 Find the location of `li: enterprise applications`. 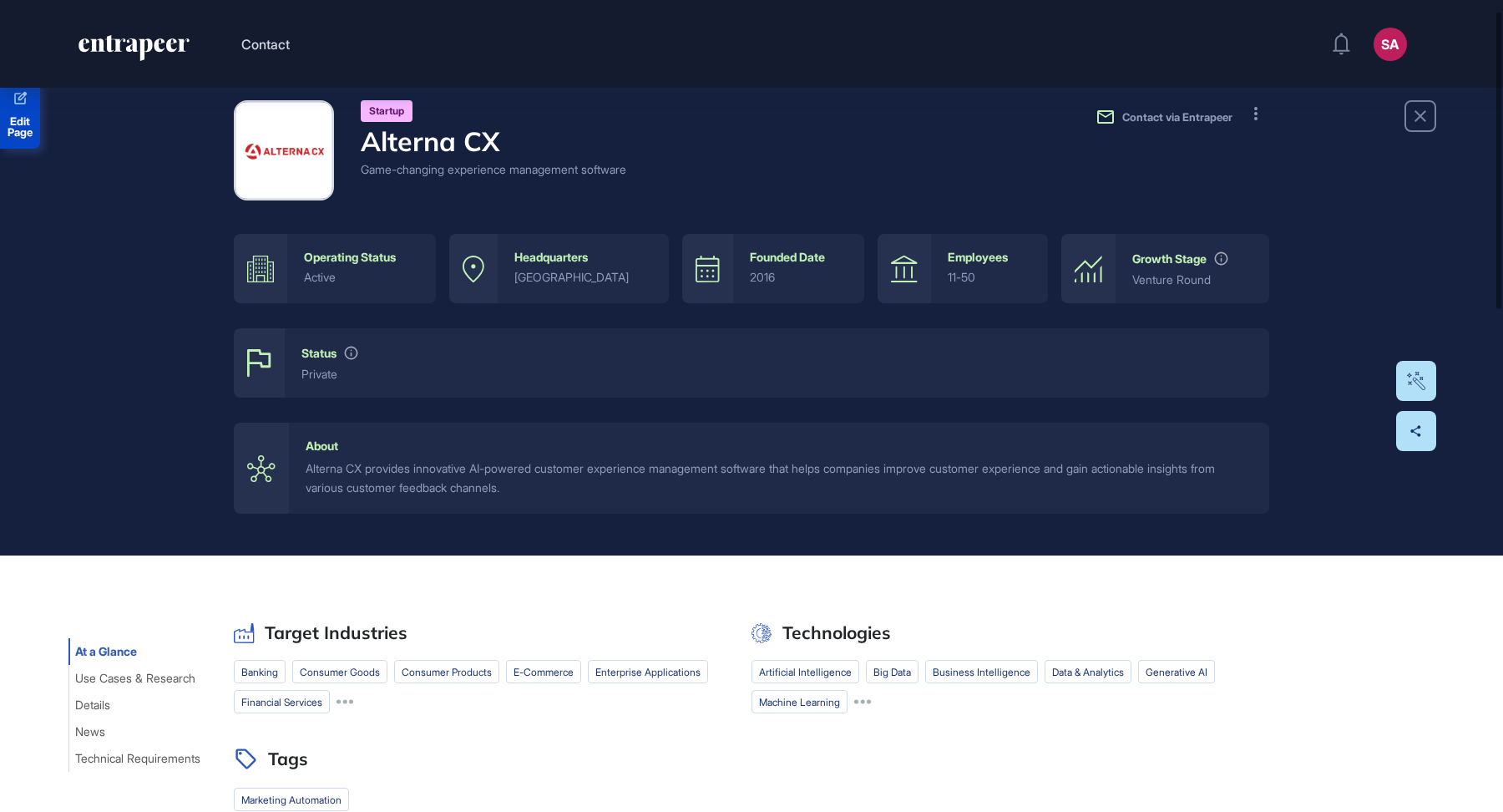

li: enterprise applications is located at coordinates (648, 671).